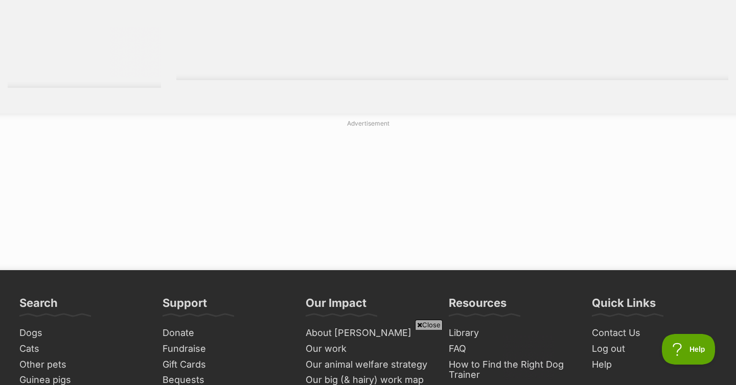 The height and width of the screenshot is (385, 736). Describe the element at coordinates (477, 306) in the screenshot. I see `h3: Resources` at that location.